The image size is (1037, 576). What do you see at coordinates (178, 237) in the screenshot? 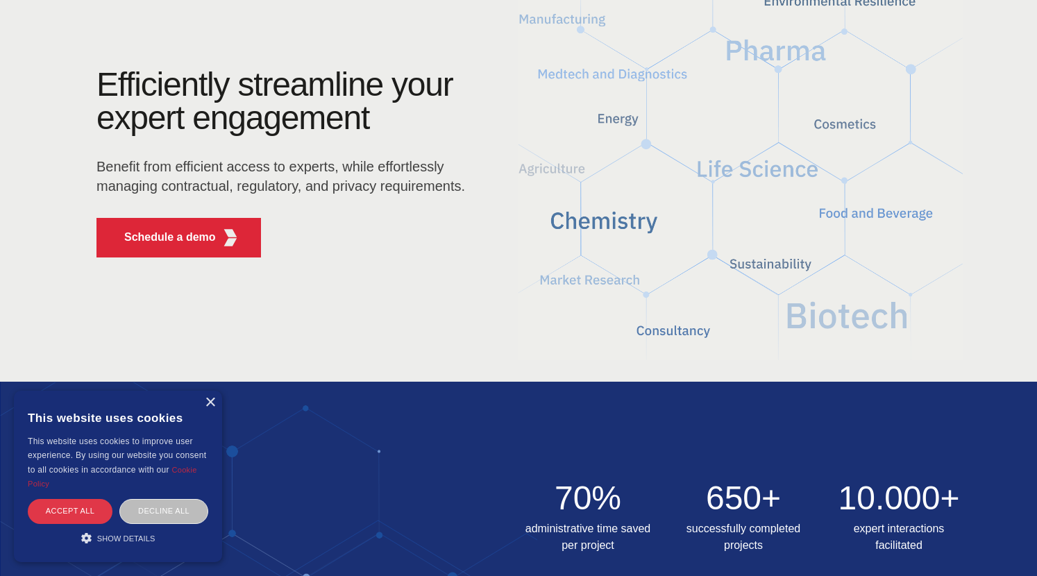
I see `button: Schedule a demoKGG Fifth Element RED` at bounding box center [178, 237].